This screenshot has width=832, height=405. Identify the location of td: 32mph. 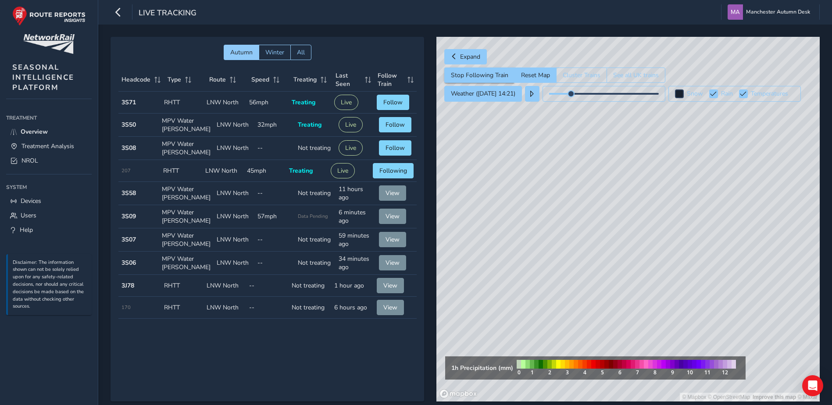
(275, 125).